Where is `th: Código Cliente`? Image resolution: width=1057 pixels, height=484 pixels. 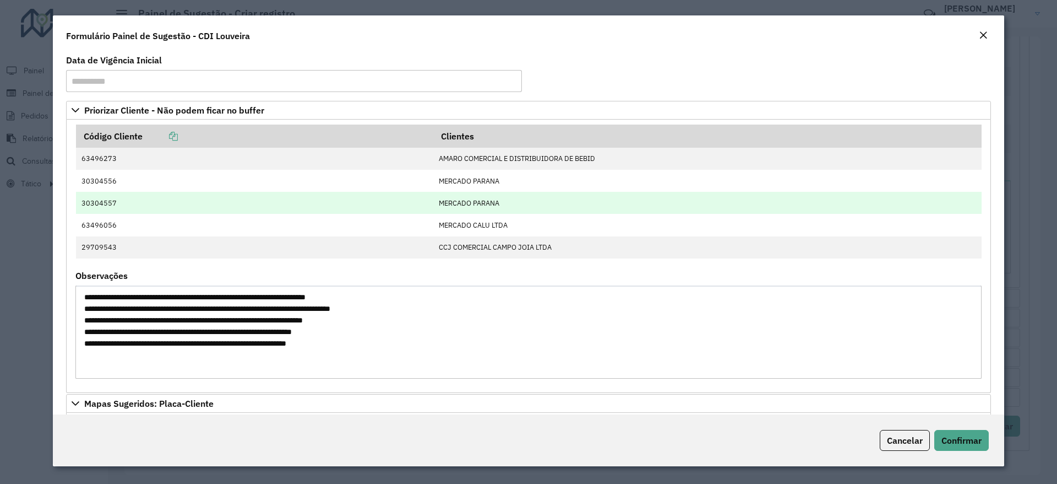 th: Código Cliente is located at coordinates (254, 136).